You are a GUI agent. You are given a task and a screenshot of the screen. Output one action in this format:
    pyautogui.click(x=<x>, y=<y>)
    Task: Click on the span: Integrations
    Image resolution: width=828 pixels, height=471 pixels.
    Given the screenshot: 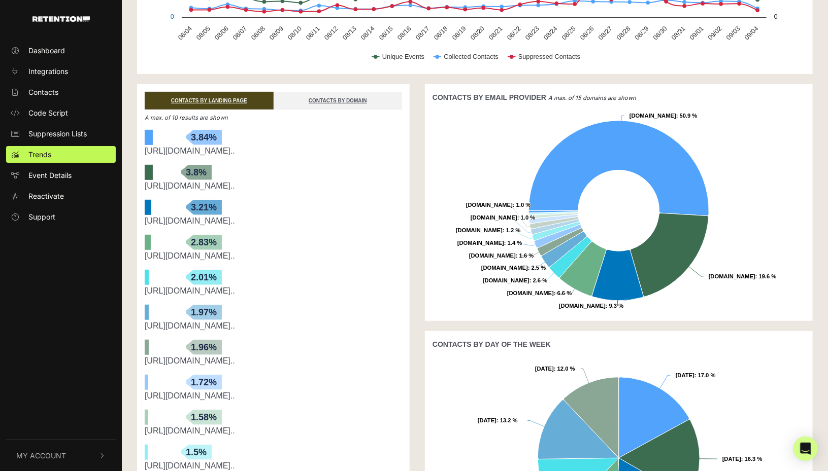 What is the action you would take?
    pyautogui.click(x=48, y=71)
    